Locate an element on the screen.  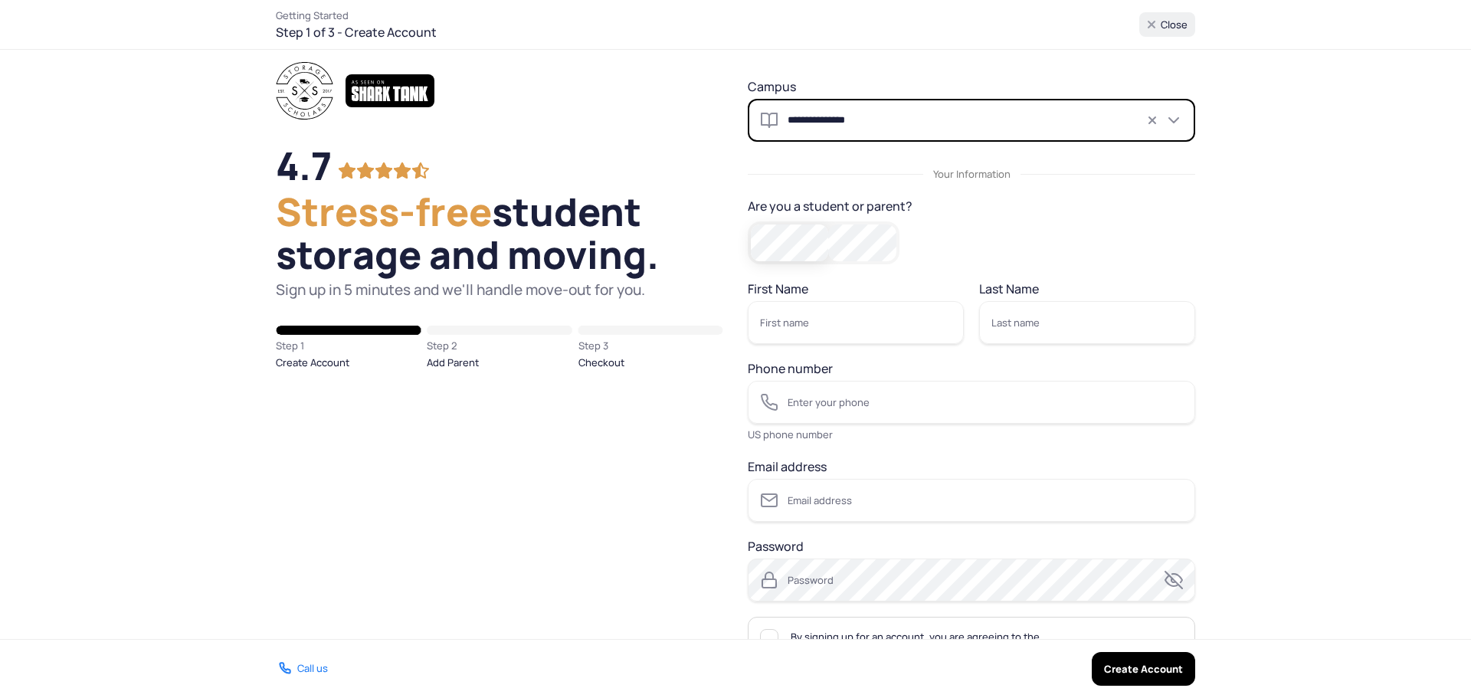
span: Sign up in 5 minutes and we'll handle move-out for you. is located at coordinates (460, 290).